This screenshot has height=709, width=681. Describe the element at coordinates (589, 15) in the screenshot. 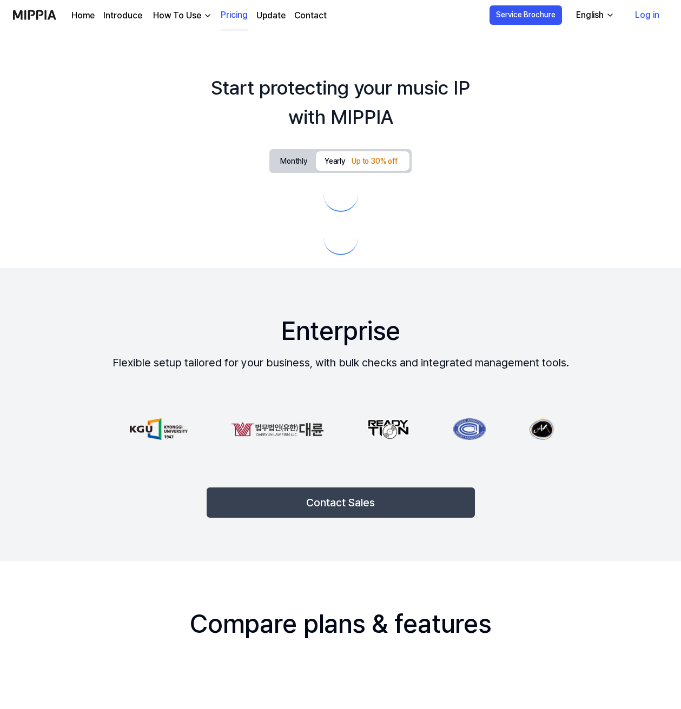

I see `div: English` at that location.